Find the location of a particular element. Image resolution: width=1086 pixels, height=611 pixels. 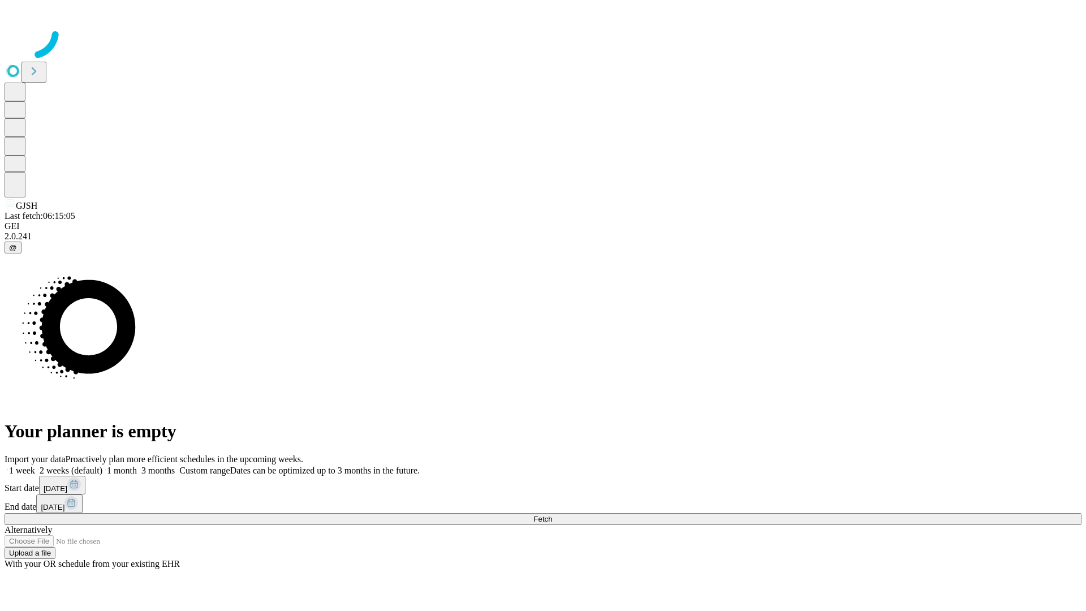

span: 2 weeks (default) is located at coordinates (71, 470).